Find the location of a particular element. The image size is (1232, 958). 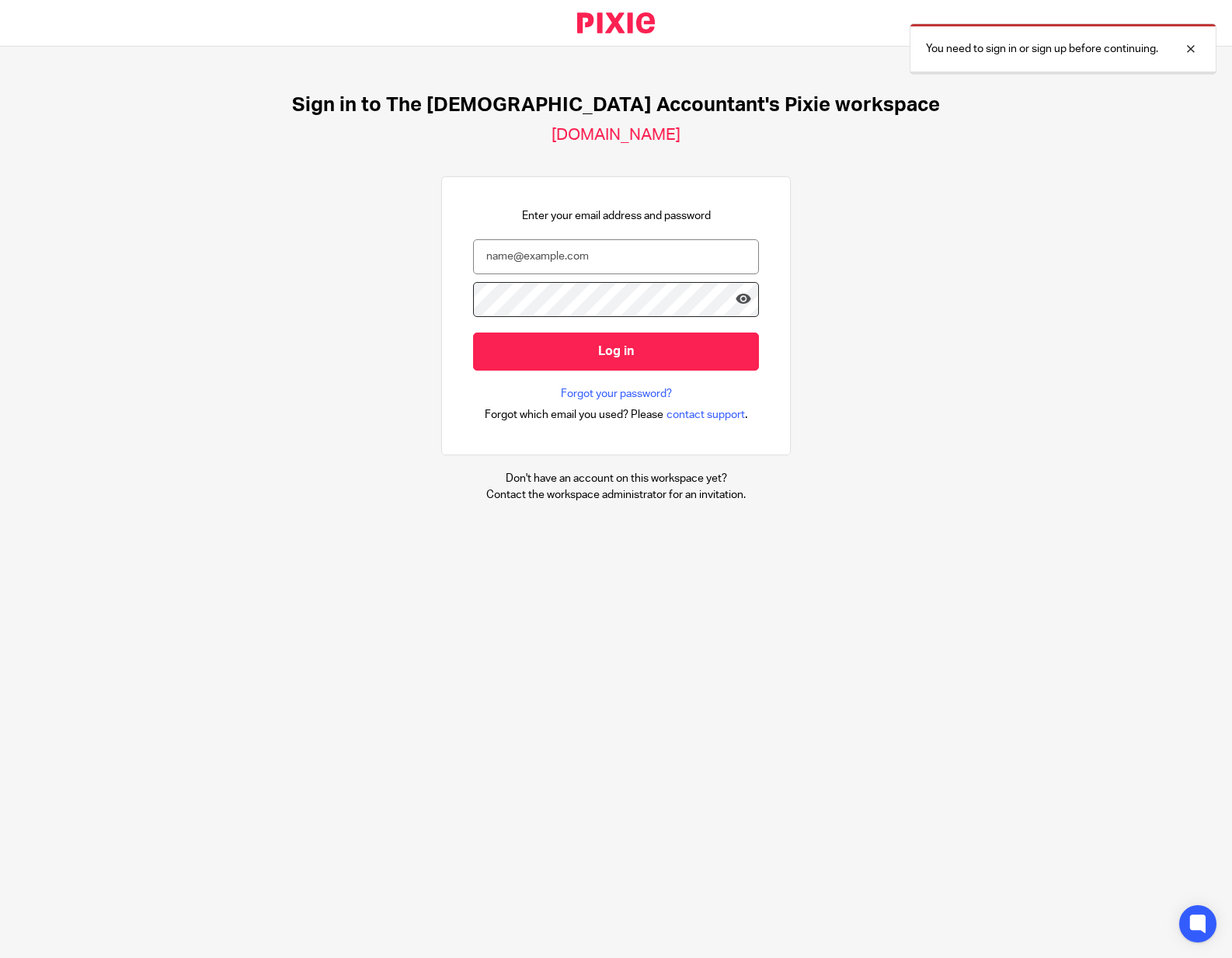

input: name@example.com is located at coordinates (616, 256).